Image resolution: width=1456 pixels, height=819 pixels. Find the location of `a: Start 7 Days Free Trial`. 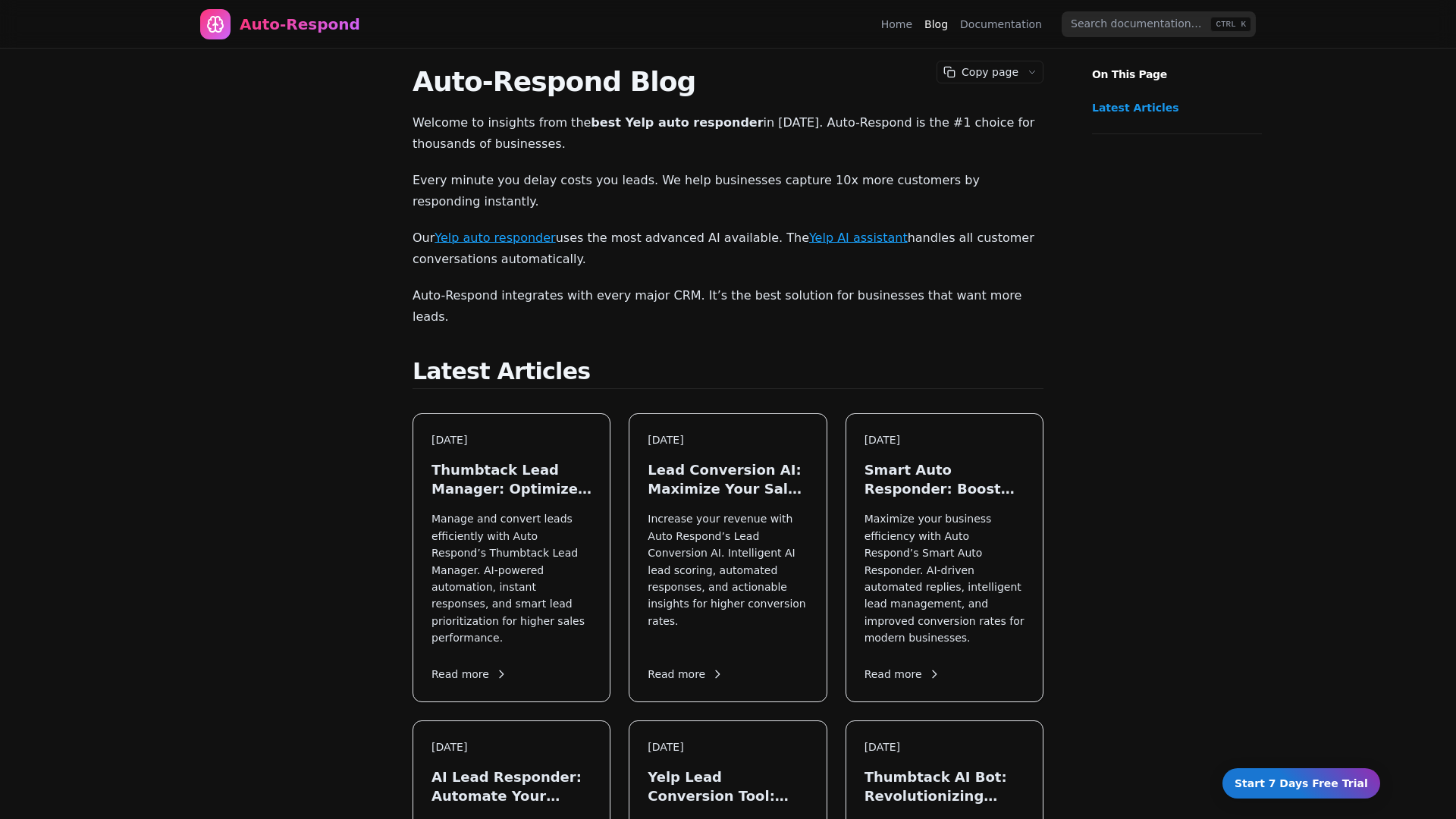

a: Start 7 Days Free Trial is located at coordinates (1302, 783).